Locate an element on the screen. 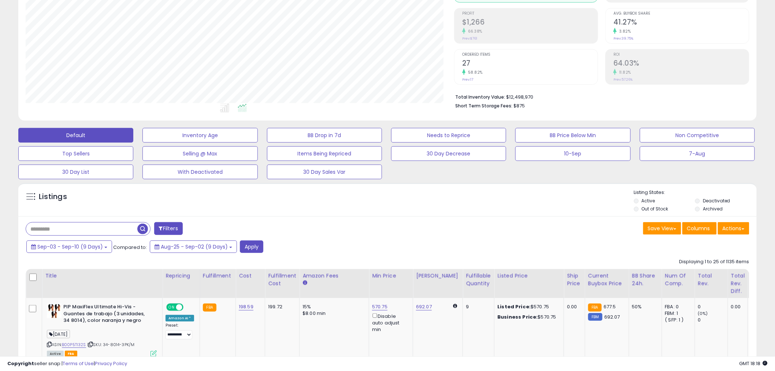  small: Prev: 39.75% is located at coordinates (623, 38).